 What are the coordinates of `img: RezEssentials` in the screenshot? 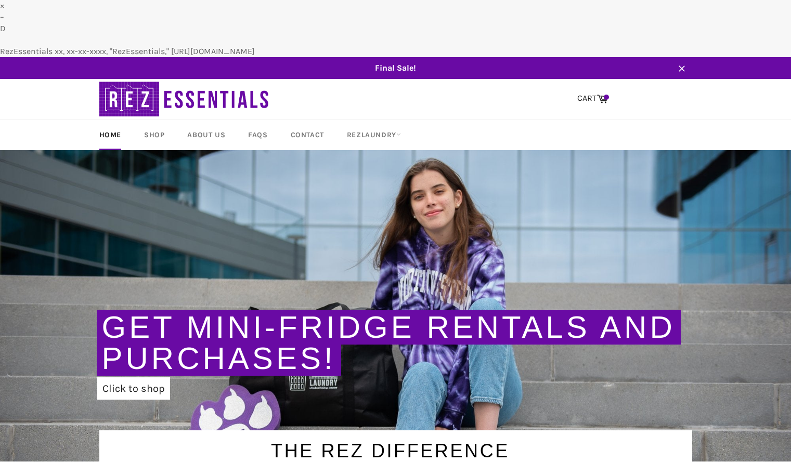 It's located at (185, 99).